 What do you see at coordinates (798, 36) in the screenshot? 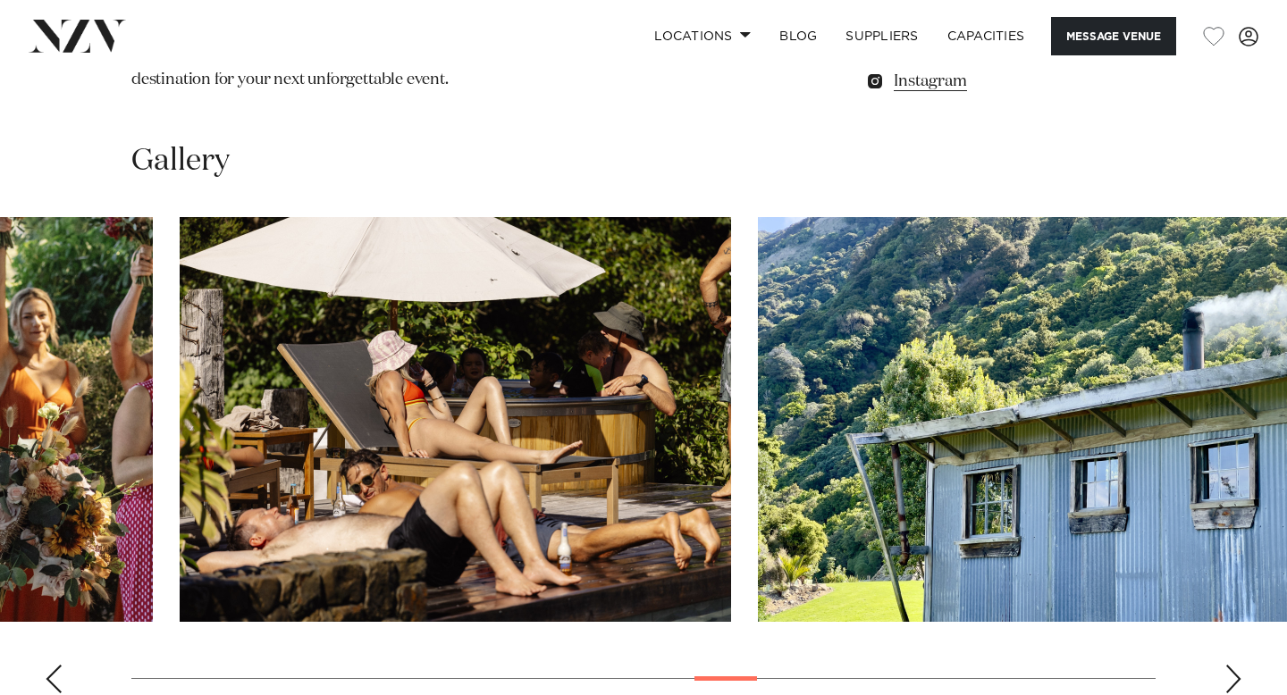
I see `a: BLOG` at bounding box center [798, 36].